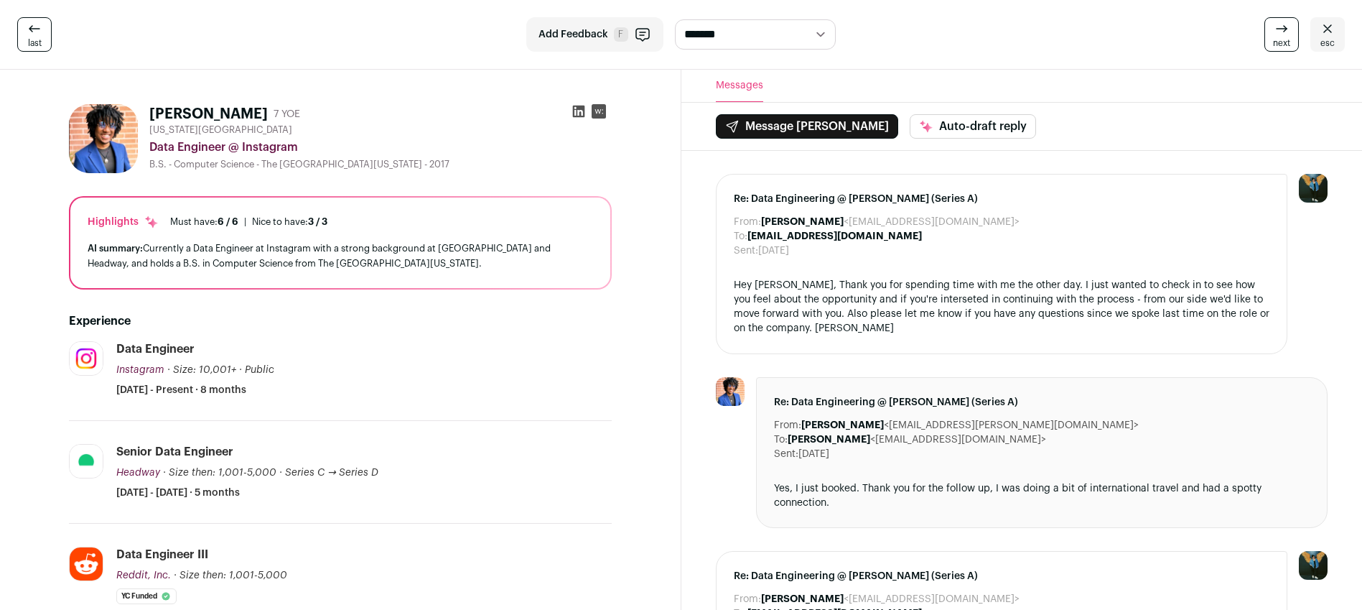  I want to click on li: YC Funded, so click(147, 596).